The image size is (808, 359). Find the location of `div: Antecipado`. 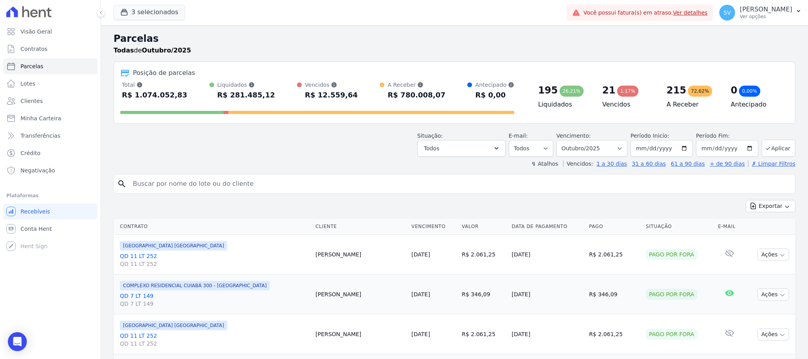

div: Antecipado is located at coordinates (495, 85).